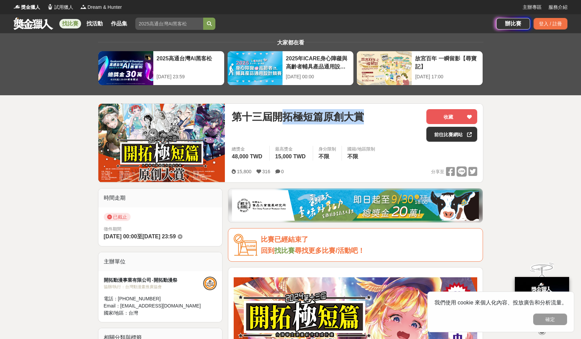  What do you see at coordinates (154, 287) in the screenshot?
I see `div: 協辦/執行： 台灣動漫畫推廣協會` at bounding box center [154, 287].